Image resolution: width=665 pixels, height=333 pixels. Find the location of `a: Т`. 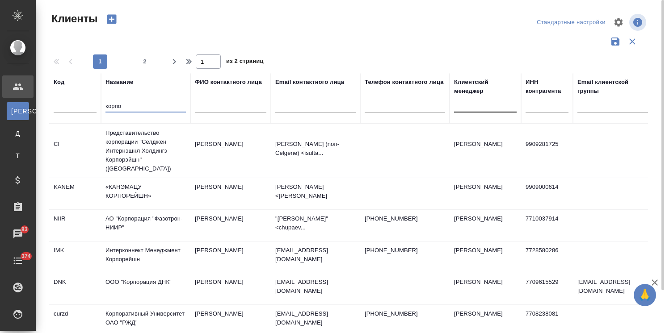

a: Т is located at coordinates (18, 156).